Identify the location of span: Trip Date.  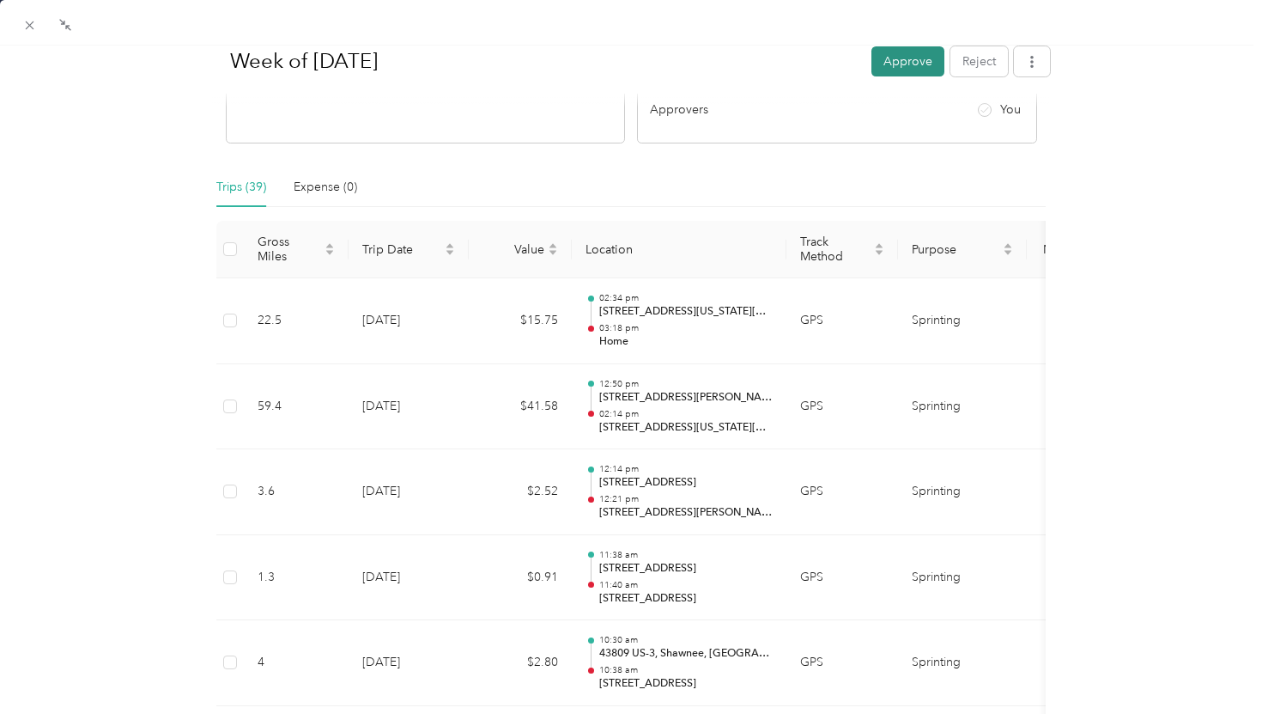
(402, 249).